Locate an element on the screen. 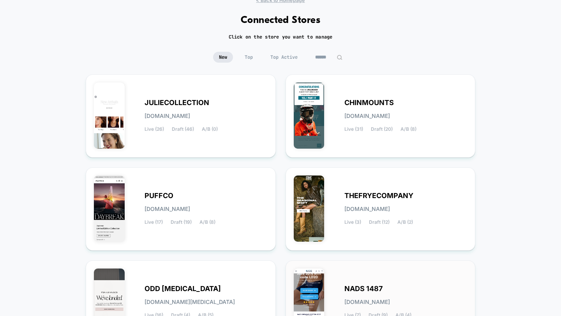  span: New is located at coordinates (223, 57).